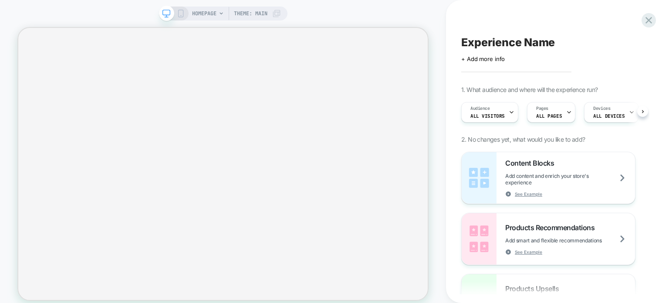  What do you see at coordinates (523, 139) in the screenshot?
I see `span: 2. No changes yet, what would you like to add?` at bounding box center [523, 139].